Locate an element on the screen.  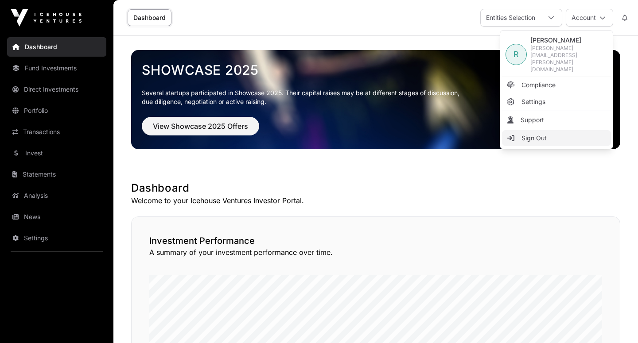
div: Chat Widget is located at coordinates (616, 322).